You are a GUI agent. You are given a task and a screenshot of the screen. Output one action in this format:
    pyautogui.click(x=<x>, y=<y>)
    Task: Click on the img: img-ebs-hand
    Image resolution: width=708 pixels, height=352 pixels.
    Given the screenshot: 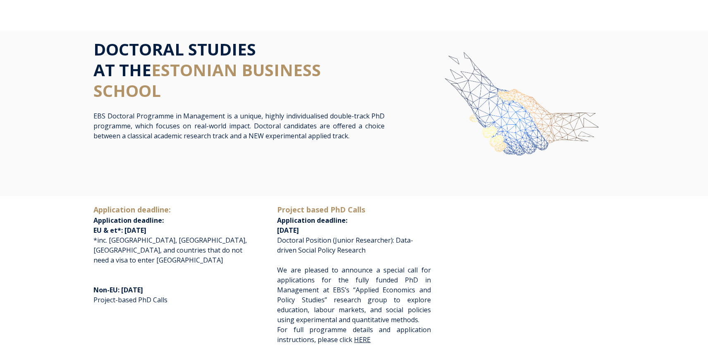 What is the action you would take?
    pyautogui.click(x=515, y=116)
    